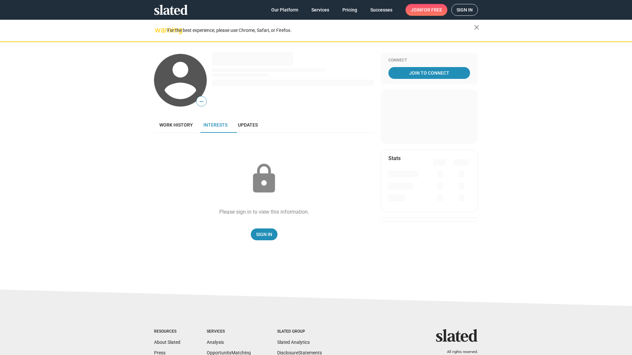  What do you see at coordinates (293, 343) in the screenshot?
I see `a: Slated Analytics` at bounding box center [293, 343].